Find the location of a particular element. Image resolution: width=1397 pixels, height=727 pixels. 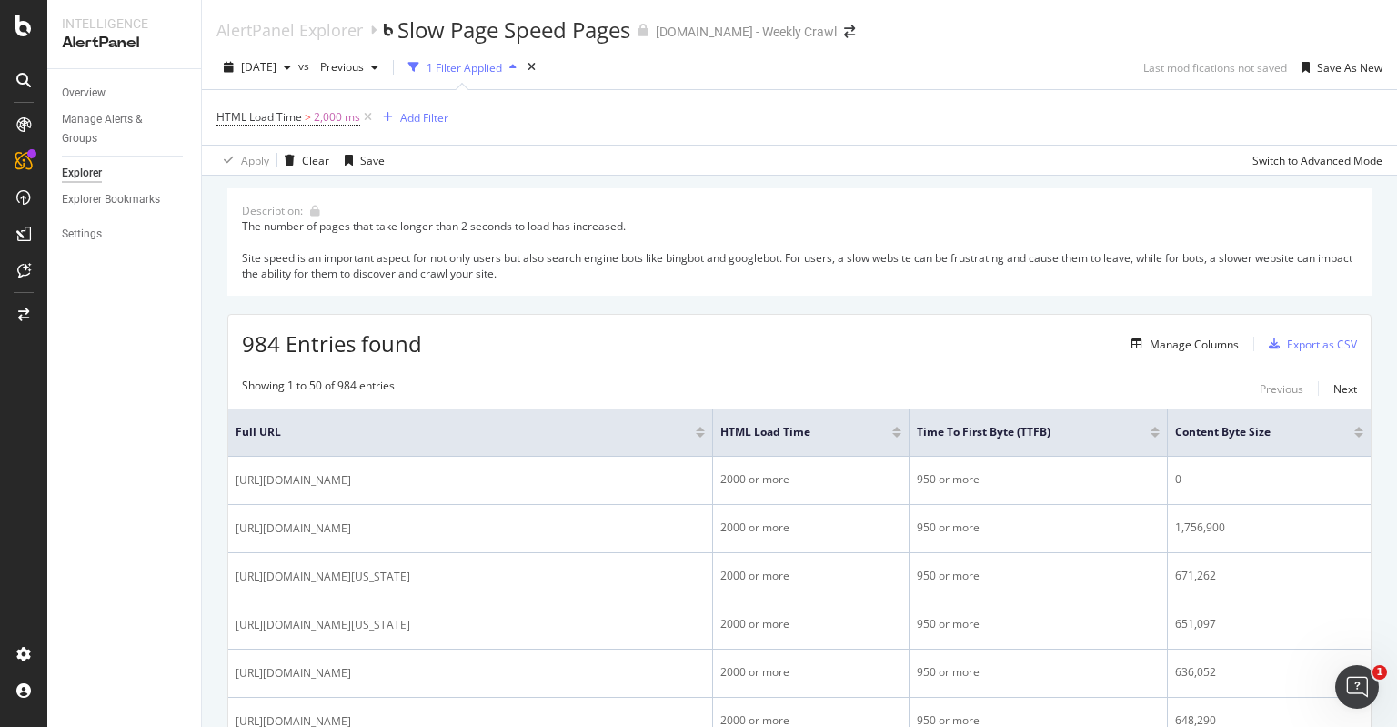

button: Apply is located at coordinates (243, 160).